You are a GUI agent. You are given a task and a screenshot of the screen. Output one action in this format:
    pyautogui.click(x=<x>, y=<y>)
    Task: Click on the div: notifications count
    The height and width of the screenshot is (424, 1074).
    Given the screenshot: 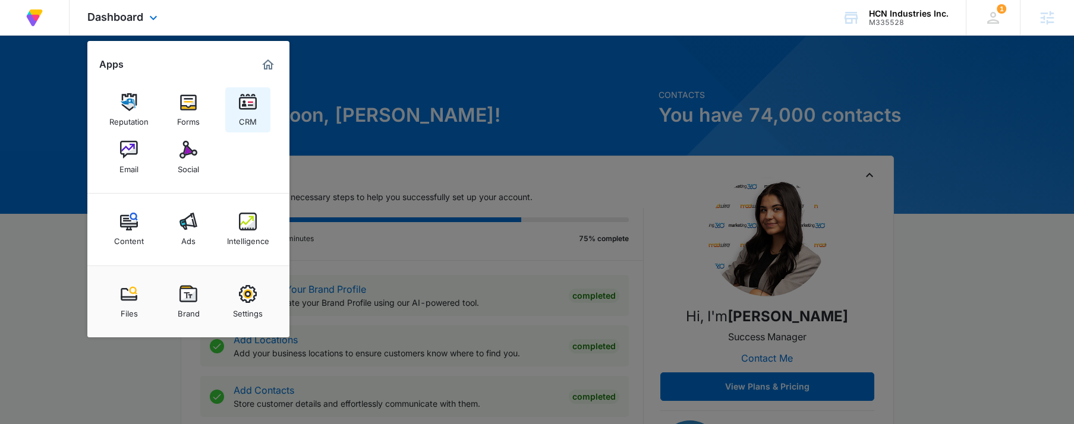 What is the action you would take?
    pyautogui.click(x=1001, y=9)
    